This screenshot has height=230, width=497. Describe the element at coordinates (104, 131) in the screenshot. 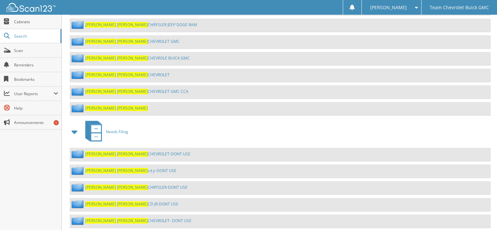

I see `a: Needs Filing` at that location.